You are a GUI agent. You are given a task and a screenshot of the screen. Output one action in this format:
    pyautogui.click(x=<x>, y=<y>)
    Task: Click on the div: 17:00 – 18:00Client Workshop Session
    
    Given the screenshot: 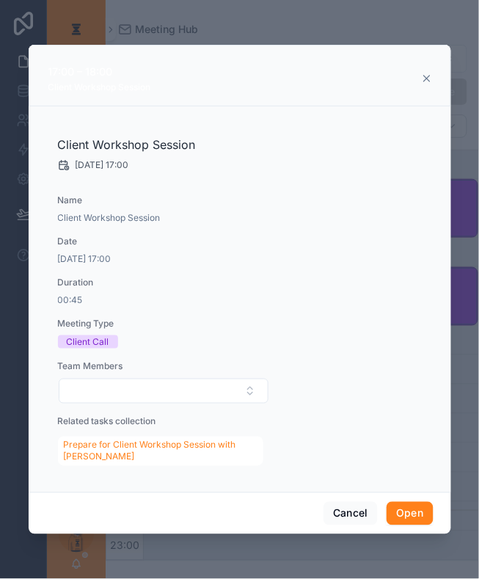 What is the action you would take?
    pyautogui.click(x=99, y=78)
    